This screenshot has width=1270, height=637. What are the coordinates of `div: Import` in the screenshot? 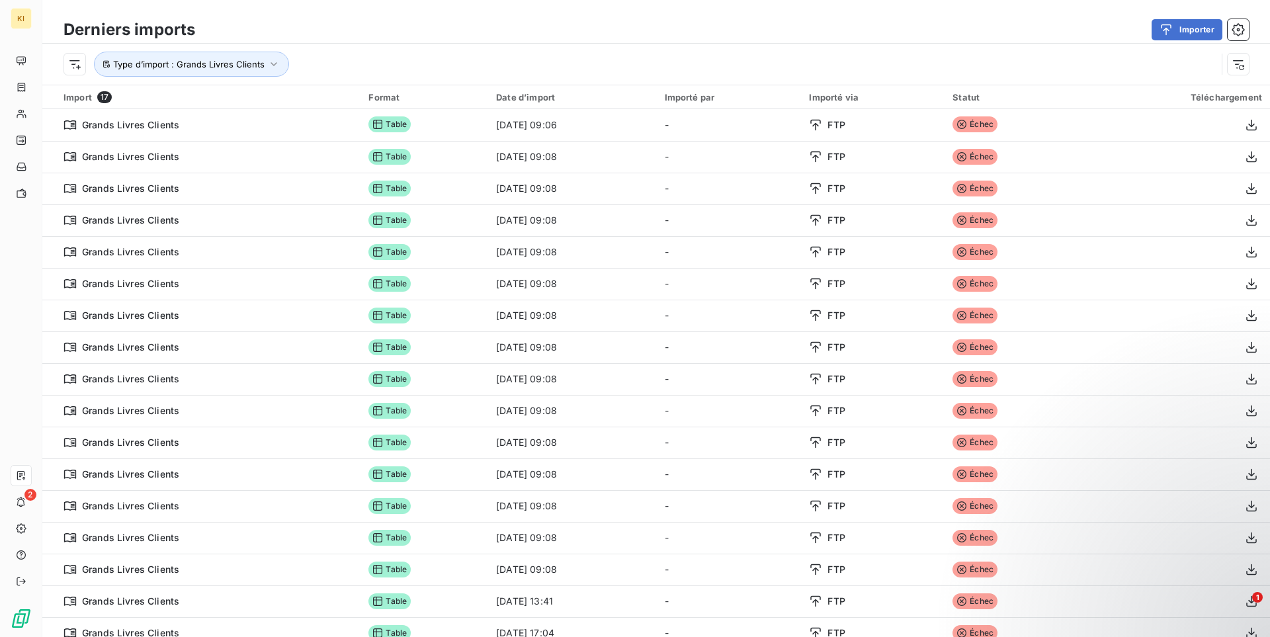 It's located at (208, 97).